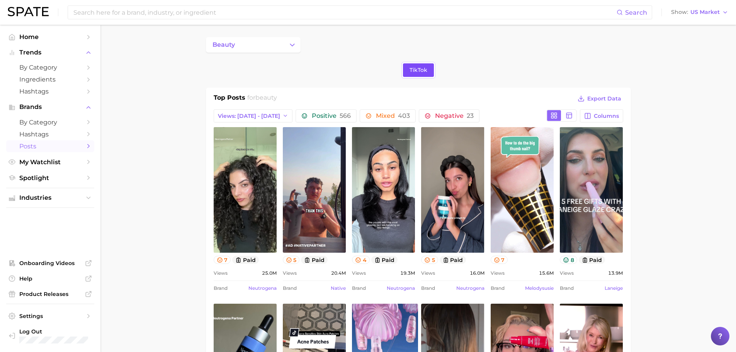 The height and width of the screenshot is (352, 736). Describe the element at coordinates (393, 116) in the screenshot. I see `span: Mixed` at that location.